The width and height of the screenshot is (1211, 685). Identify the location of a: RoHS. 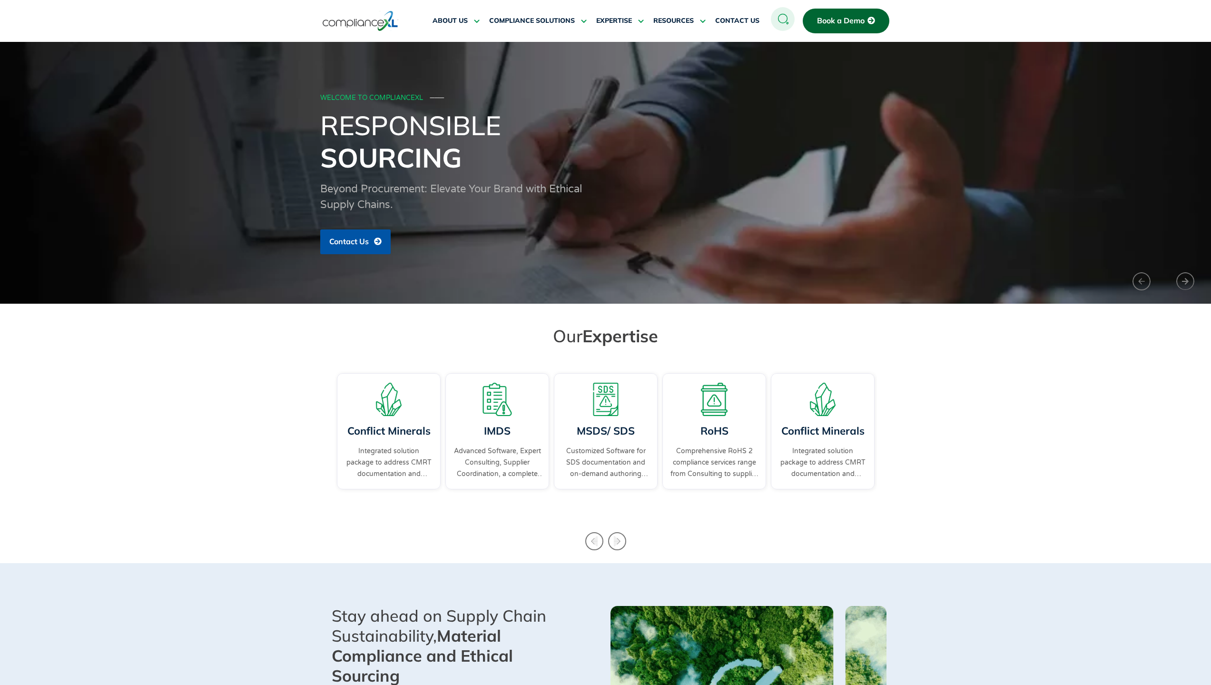
(714, 431).